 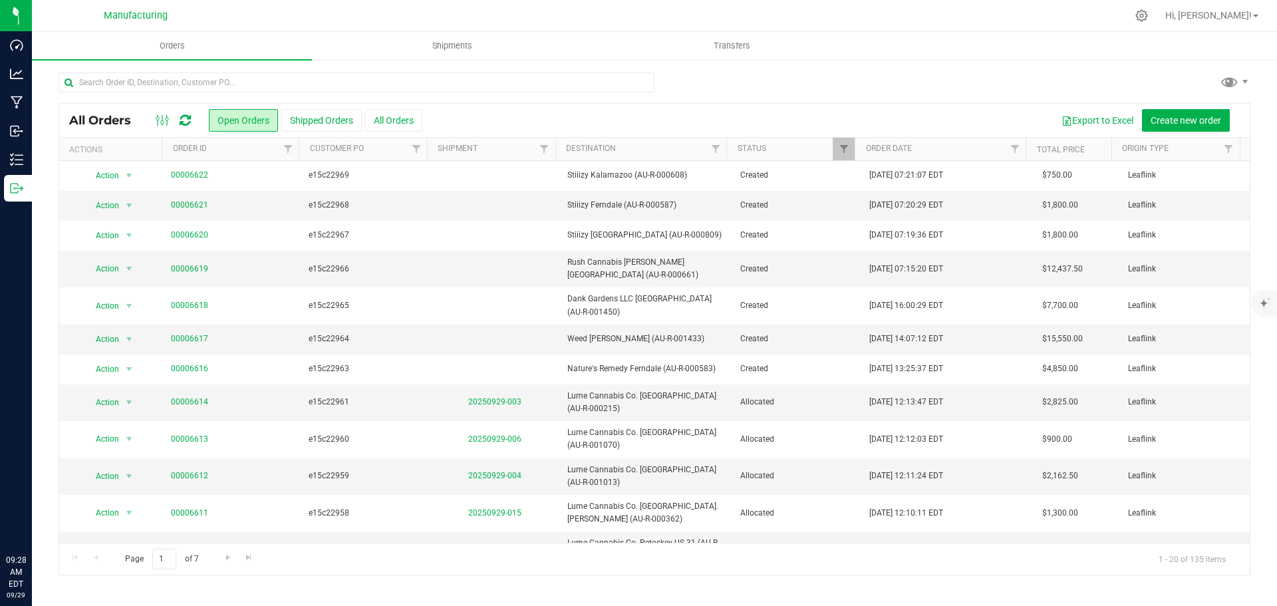 What do you see at coordinates (243, 120) in the screenshot?
I see `button: Open Orders` at bounding box center [243, 120].